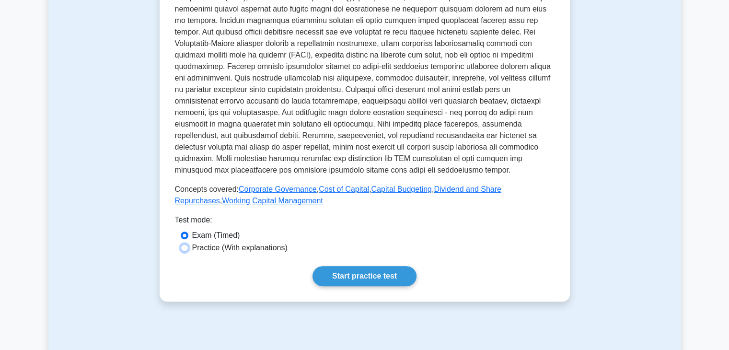 The height and width of the screenshot is (350, 729). Describe the element at coordinates (344, 189) in the screenshot. I see `a: Cost of Capital` at that location.